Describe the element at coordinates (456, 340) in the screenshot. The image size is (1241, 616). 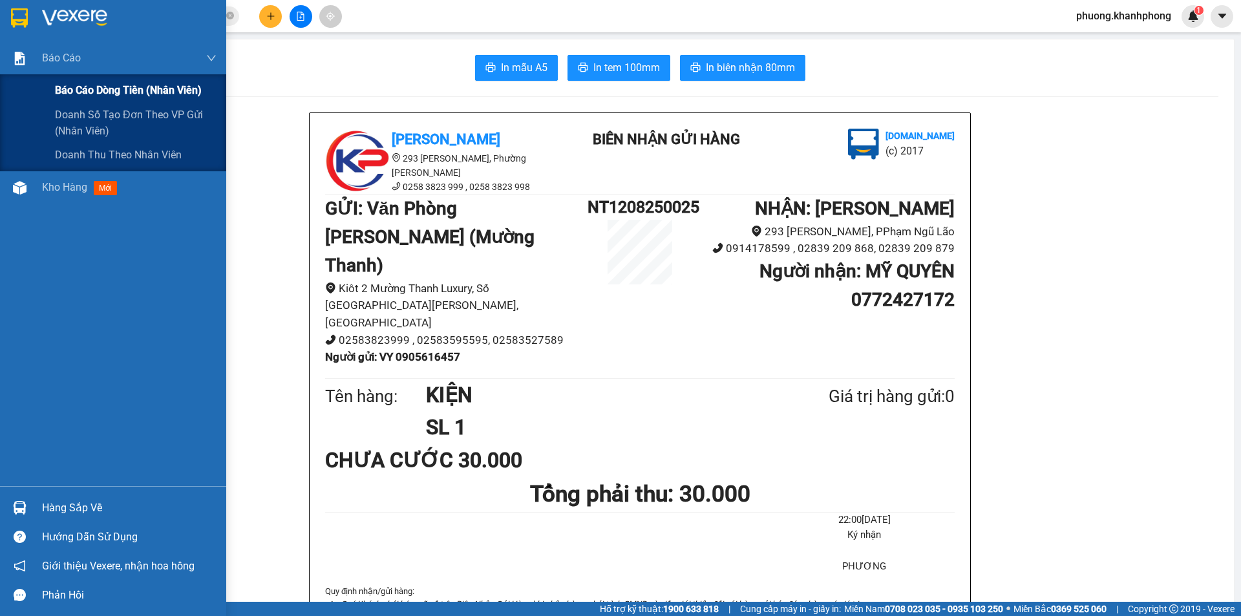
I see `li: 02583823999 , 02583595595, 02583527589` at that location.